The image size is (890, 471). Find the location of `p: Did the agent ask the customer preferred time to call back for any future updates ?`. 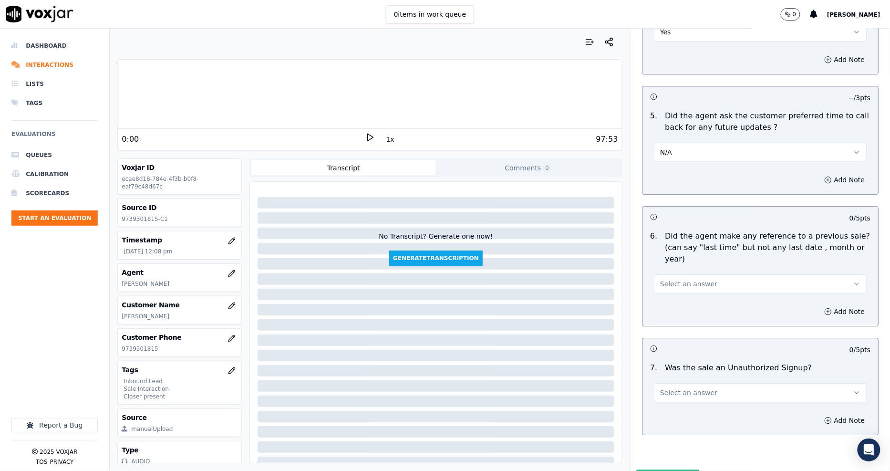

p: Did the agent ask the customer preferred time to call back for any future updates ? is located at coordinates (768, 122).